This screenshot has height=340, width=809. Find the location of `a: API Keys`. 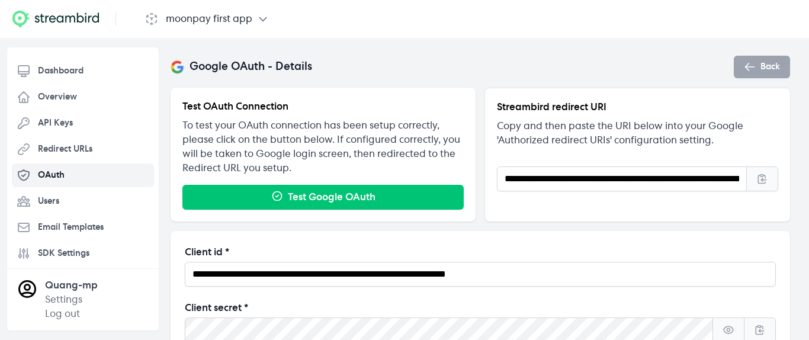

a: API Keys is located at coordinates (83, 123).